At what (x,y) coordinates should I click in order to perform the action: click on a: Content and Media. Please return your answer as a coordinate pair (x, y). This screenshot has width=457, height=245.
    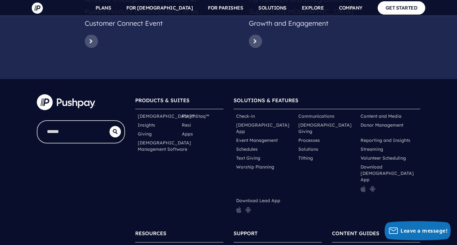
    Looking at the image, I should click on (381, 116).